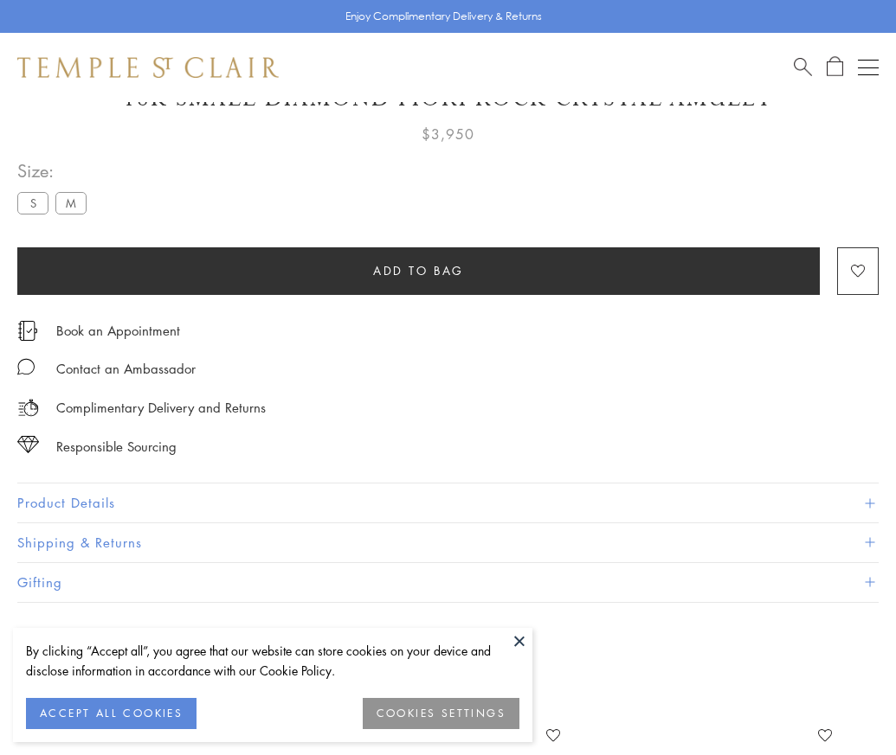 Image resolution: width=896 pixels, height=755 pixels. I want to click on p: Enjoy Complimentary Delivery & Returns, so click(443, 16).